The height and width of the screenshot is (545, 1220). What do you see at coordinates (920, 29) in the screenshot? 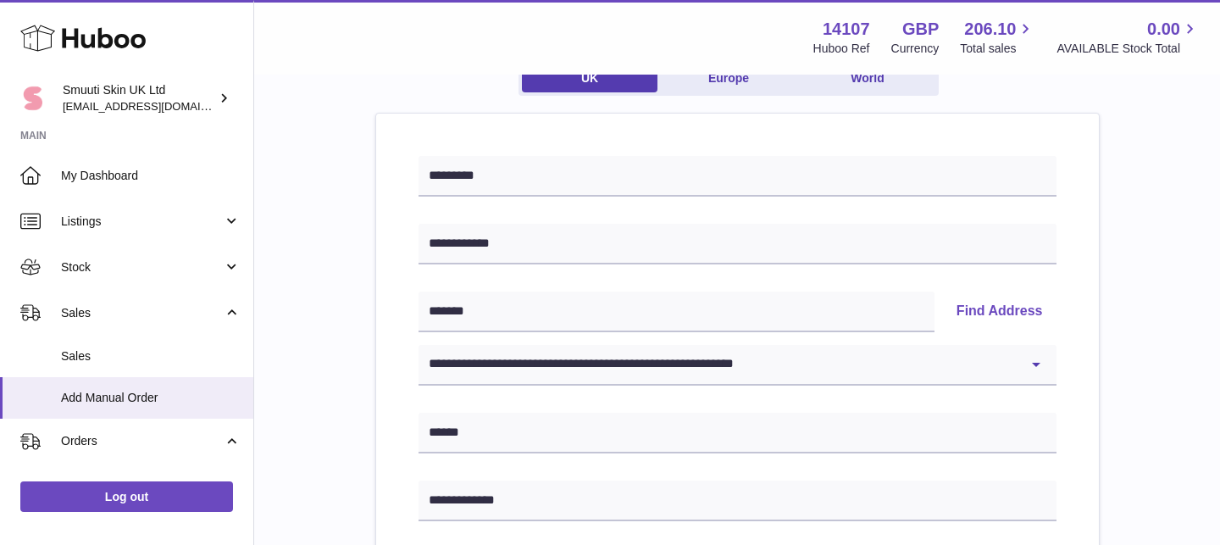
I see `strong: GBP` at bounding box center [920, 29].